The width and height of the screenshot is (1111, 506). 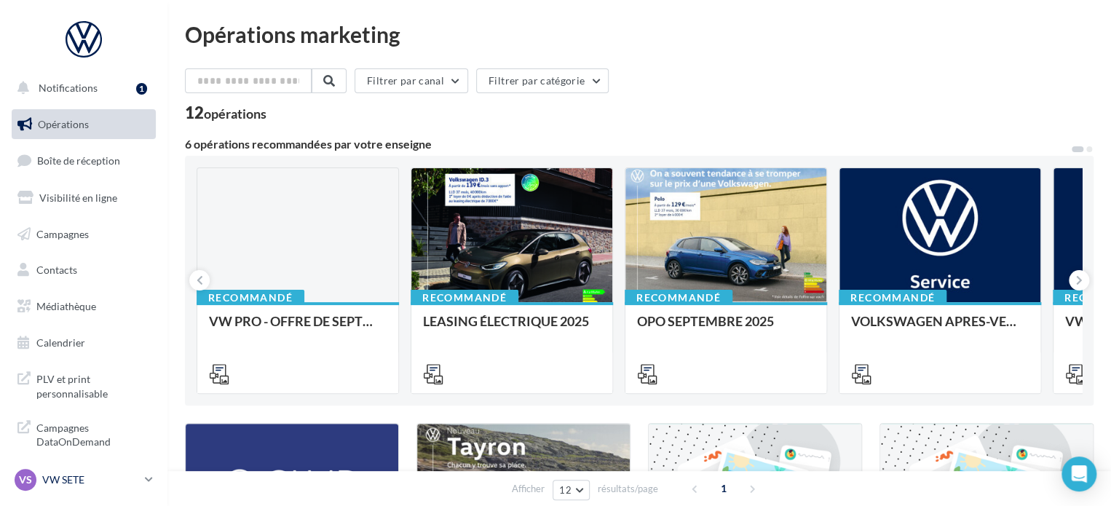 I want to click on span: PLV et print personnalisable, so click(x=93, y=384).